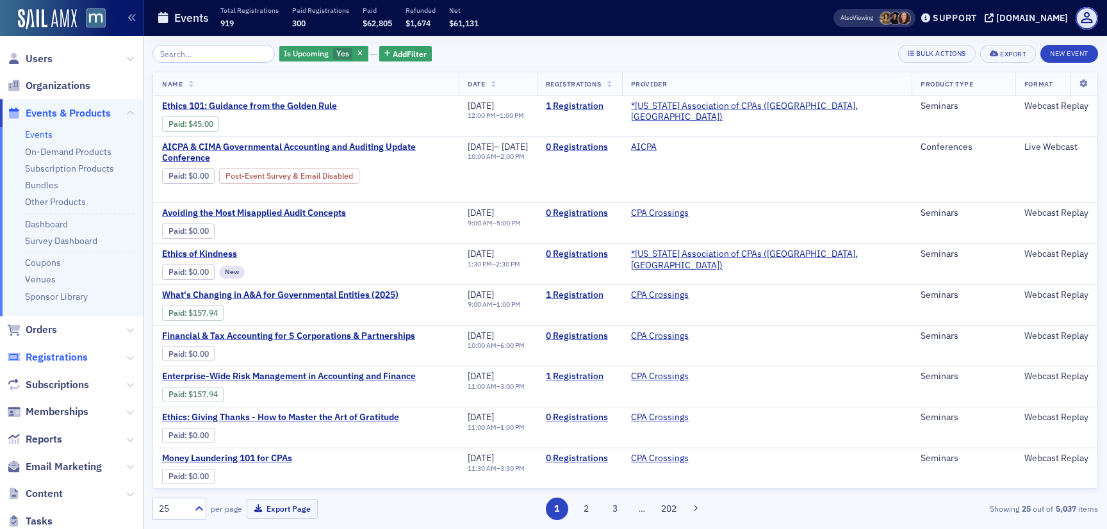 The height and width of the screenshot is (529, 1107). I want to click on time: 10:00 AM, so click(482, 345).